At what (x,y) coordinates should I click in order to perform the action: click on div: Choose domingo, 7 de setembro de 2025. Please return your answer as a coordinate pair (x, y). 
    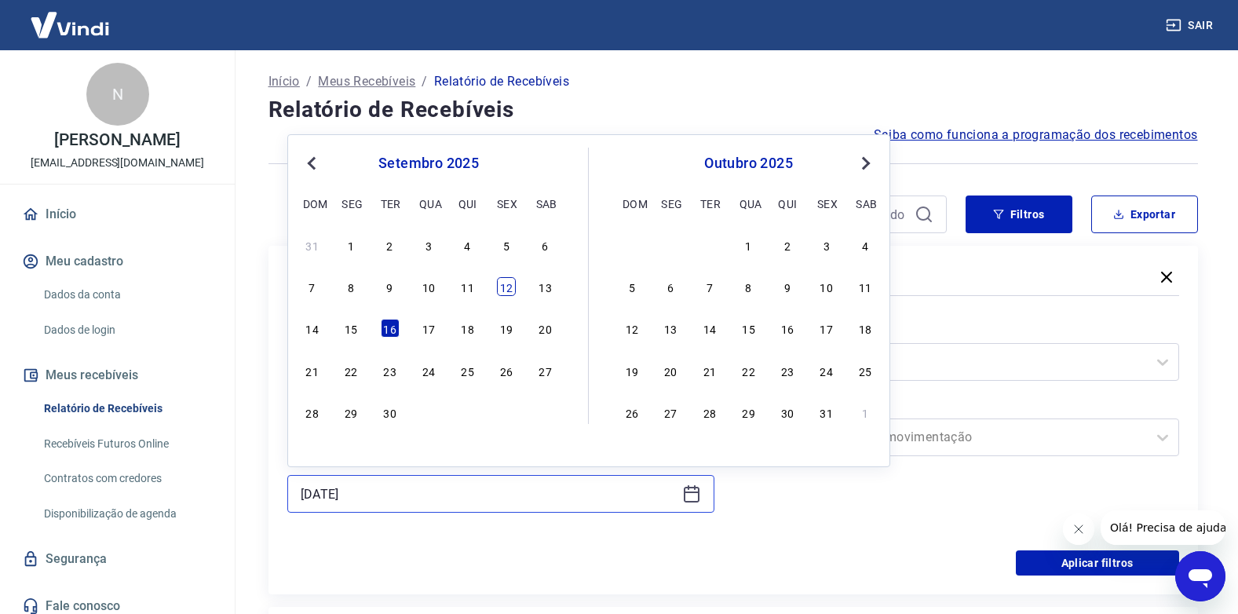
    Looking at the image, I should click on (312, 287).